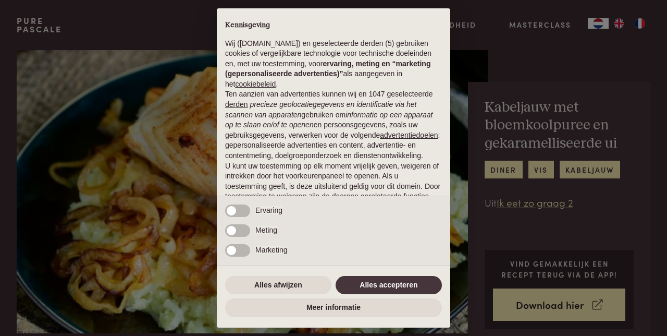 Image resolution: width=667 pixels, height=336 pixels. What do you see at coordinates (329, 120) in the screenshot?
I see `em: informatie op een apparaat op te slaan en/of te openen` at bounding box center [329, 120].